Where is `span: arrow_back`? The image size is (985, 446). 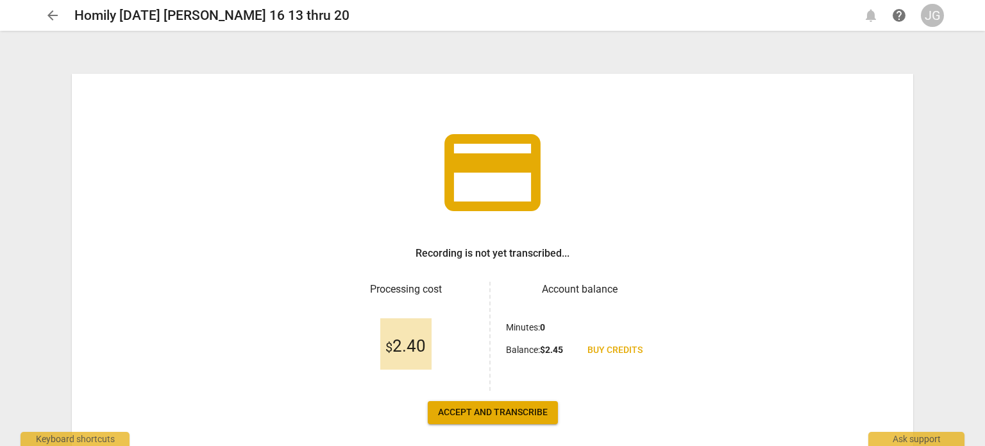
span: arrow_back is located at coordinates (53, 15).